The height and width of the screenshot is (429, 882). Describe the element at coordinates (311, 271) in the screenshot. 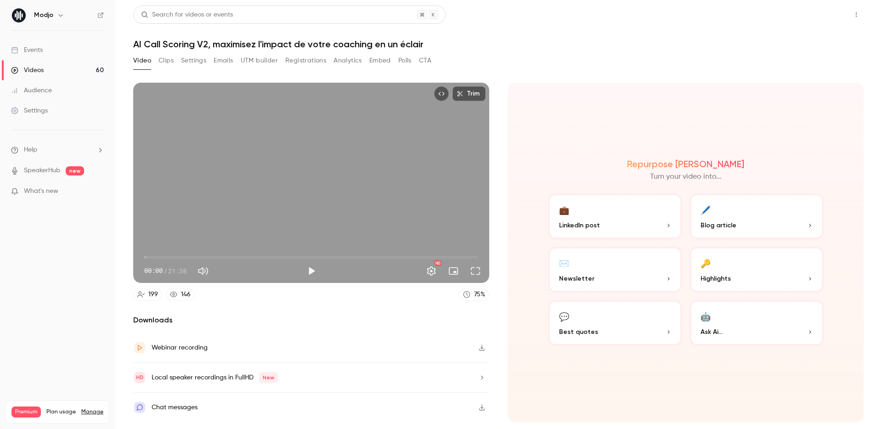

I see `div: Play` at that location.